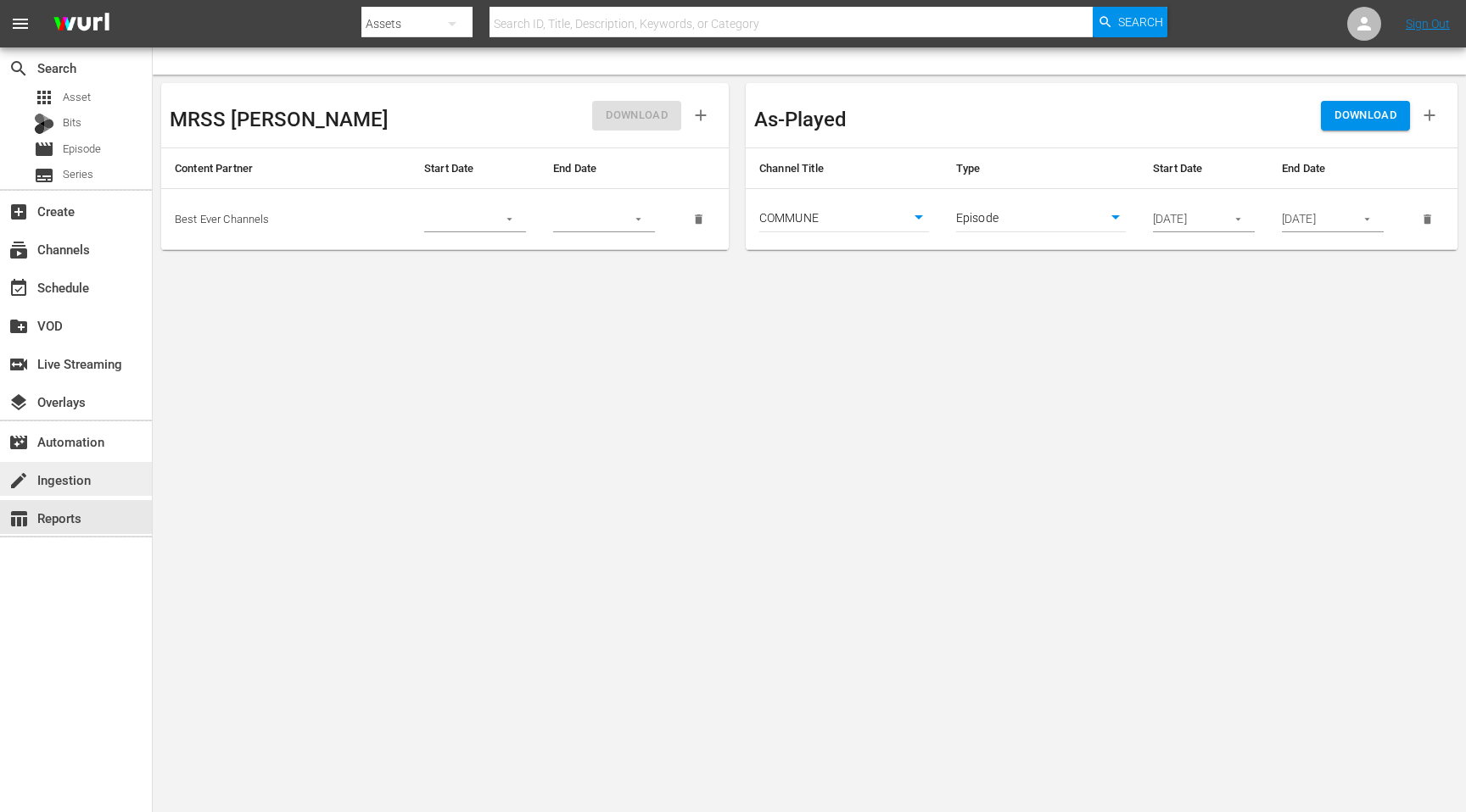 The width and height of the screenshot is (1466, 812). I want to click on span: Channels, so click(19, 251).